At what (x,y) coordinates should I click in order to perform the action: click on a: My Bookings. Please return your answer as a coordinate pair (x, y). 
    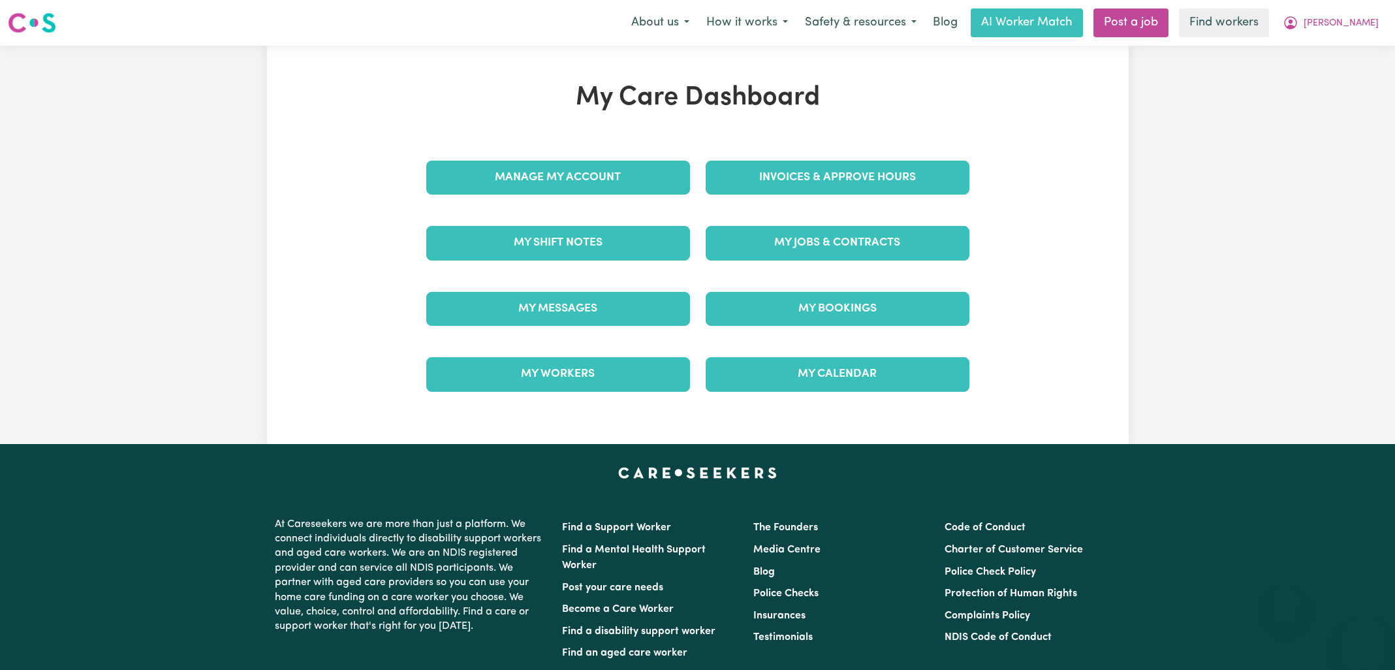
    Looking at the image, I should click on (838, 309).